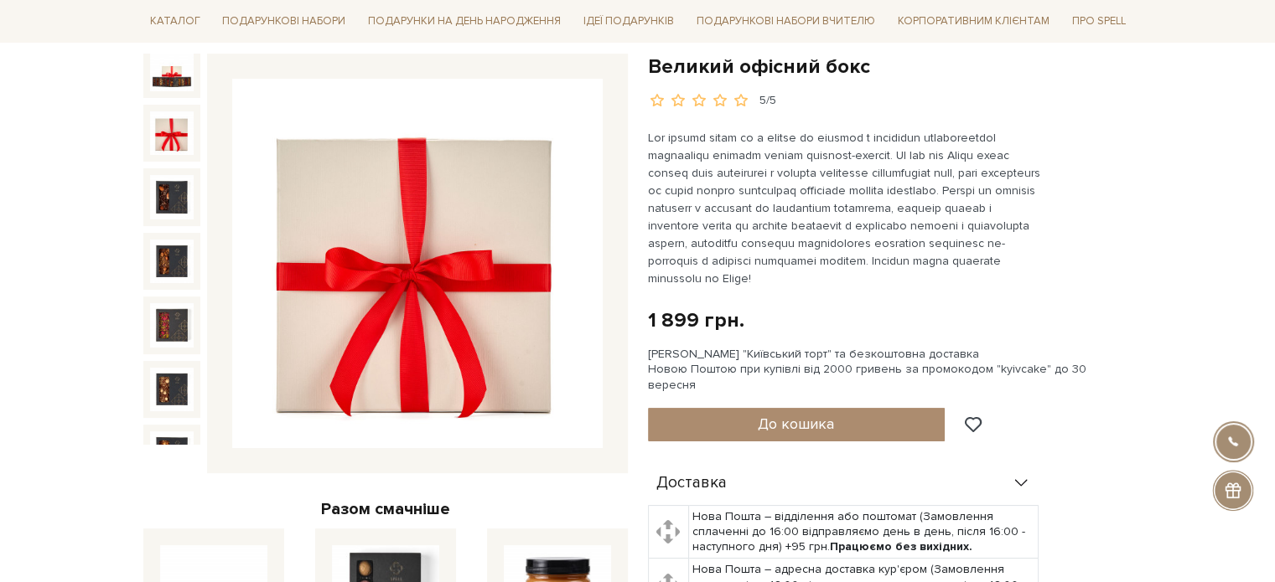 The image size is (1275, 582). Describe the element at coordinates (890, 66) in the screenshot. I see `h1: Великий офісний бокс` at that location.